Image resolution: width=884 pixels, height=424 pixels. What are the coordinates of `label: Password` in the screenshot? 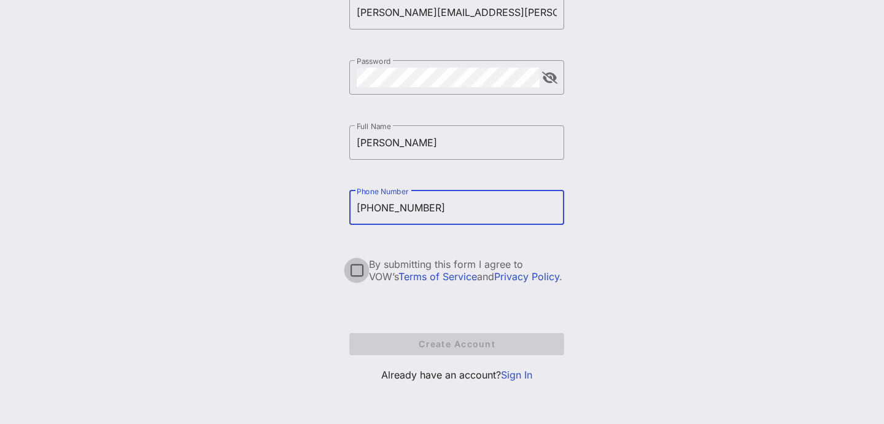 It's located at (374, 61).